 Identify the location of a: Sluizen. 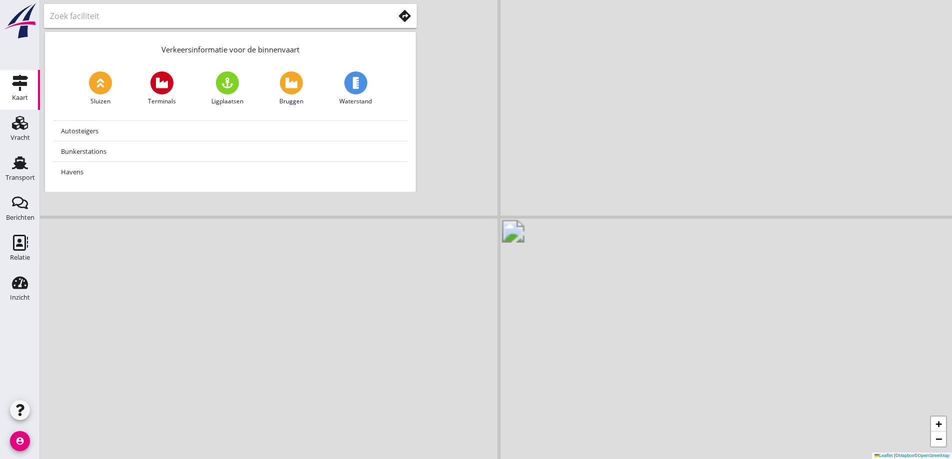
(100, 88).